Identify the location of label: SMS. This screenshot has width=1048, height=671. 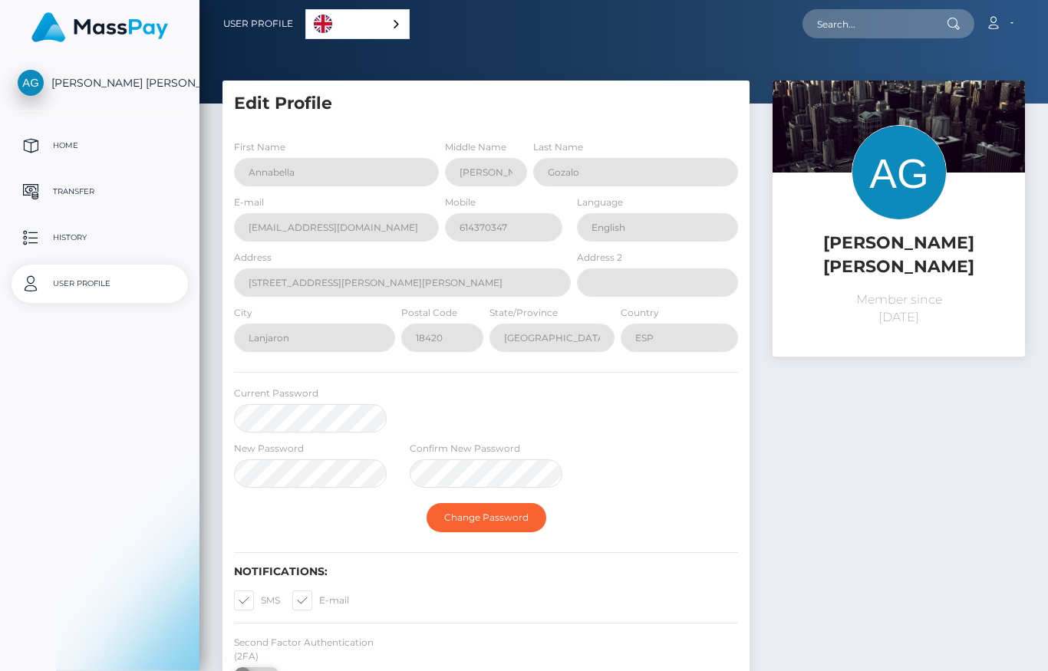
(257, 601).